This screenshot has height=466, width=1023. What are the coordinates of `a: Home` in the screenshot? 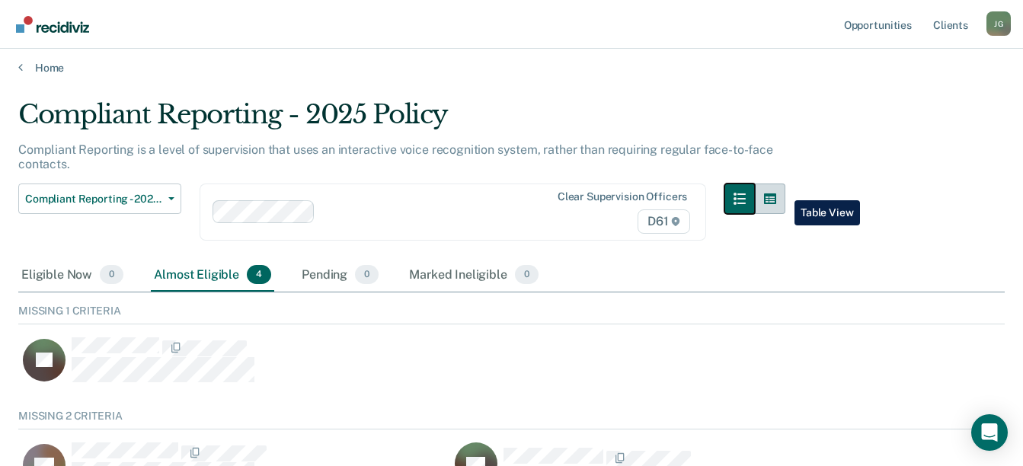 It's located at (511, 68).